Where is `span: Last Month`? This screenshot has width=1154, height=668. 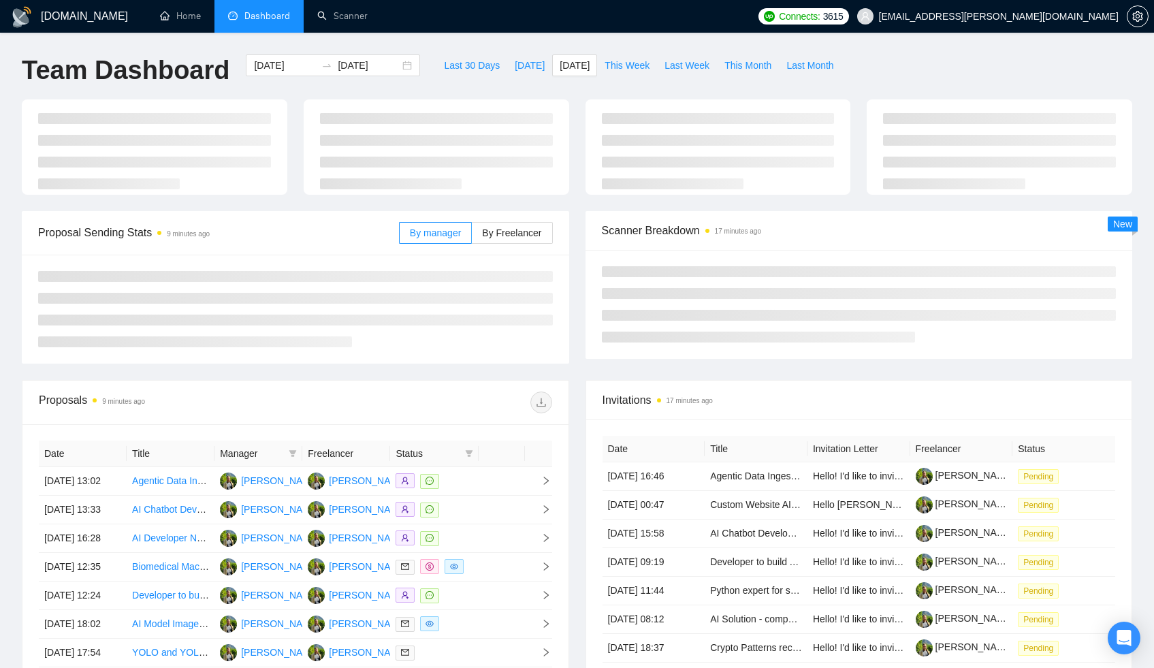 span: Last Month is located at coordinates (810, 65).